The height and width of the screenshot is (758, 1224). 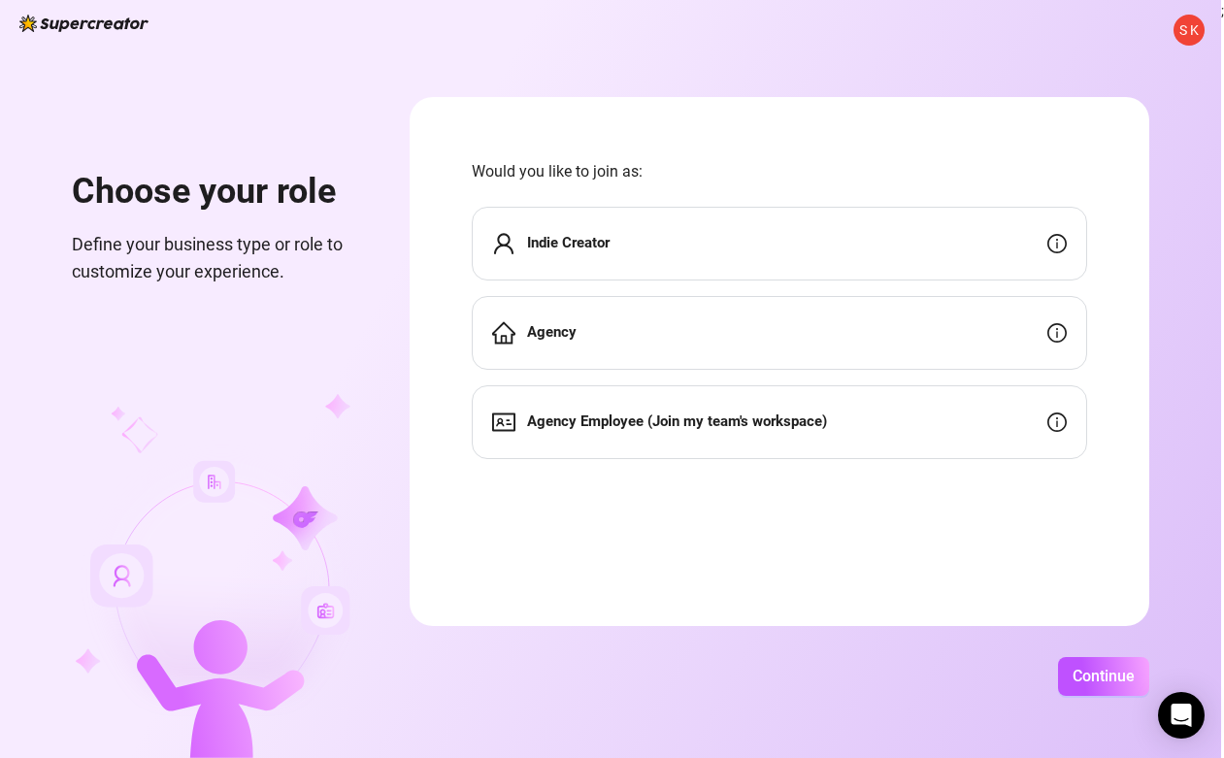 What do you see at coordinates (217, 258) in the screenshot?
I see `span: Define your business type or role to customize your experience.` at bounding box center [217, 258].